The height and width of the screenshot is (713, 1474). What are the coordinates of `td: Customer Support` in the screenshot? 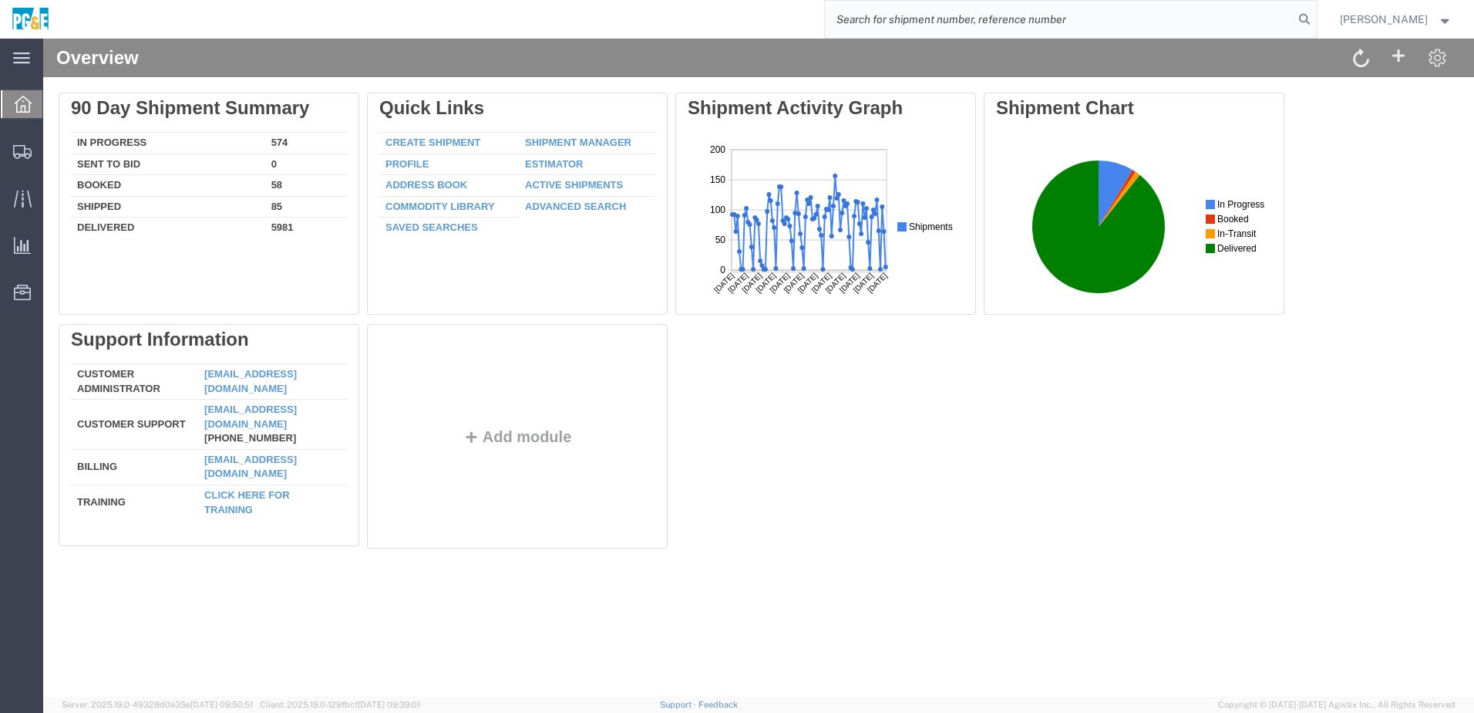 It's located at (91, 386).